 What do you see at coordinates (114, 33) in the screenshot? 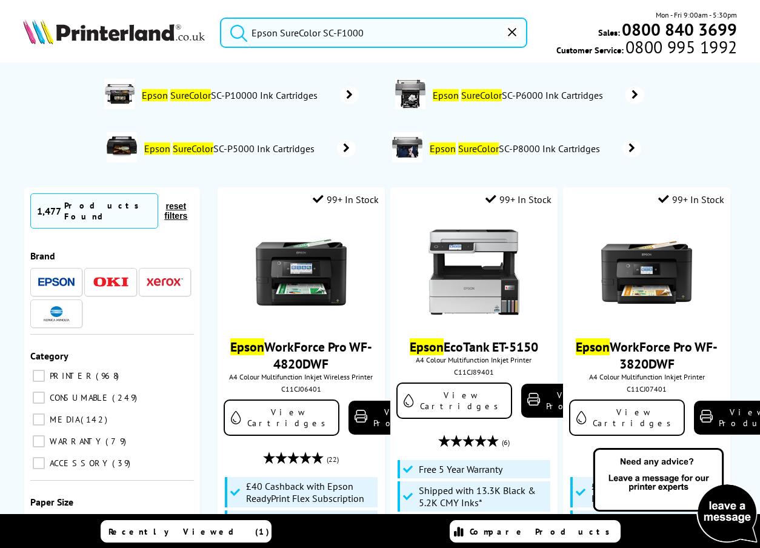
I see `a: Printerland Logo` at bounding box center [114, 33].